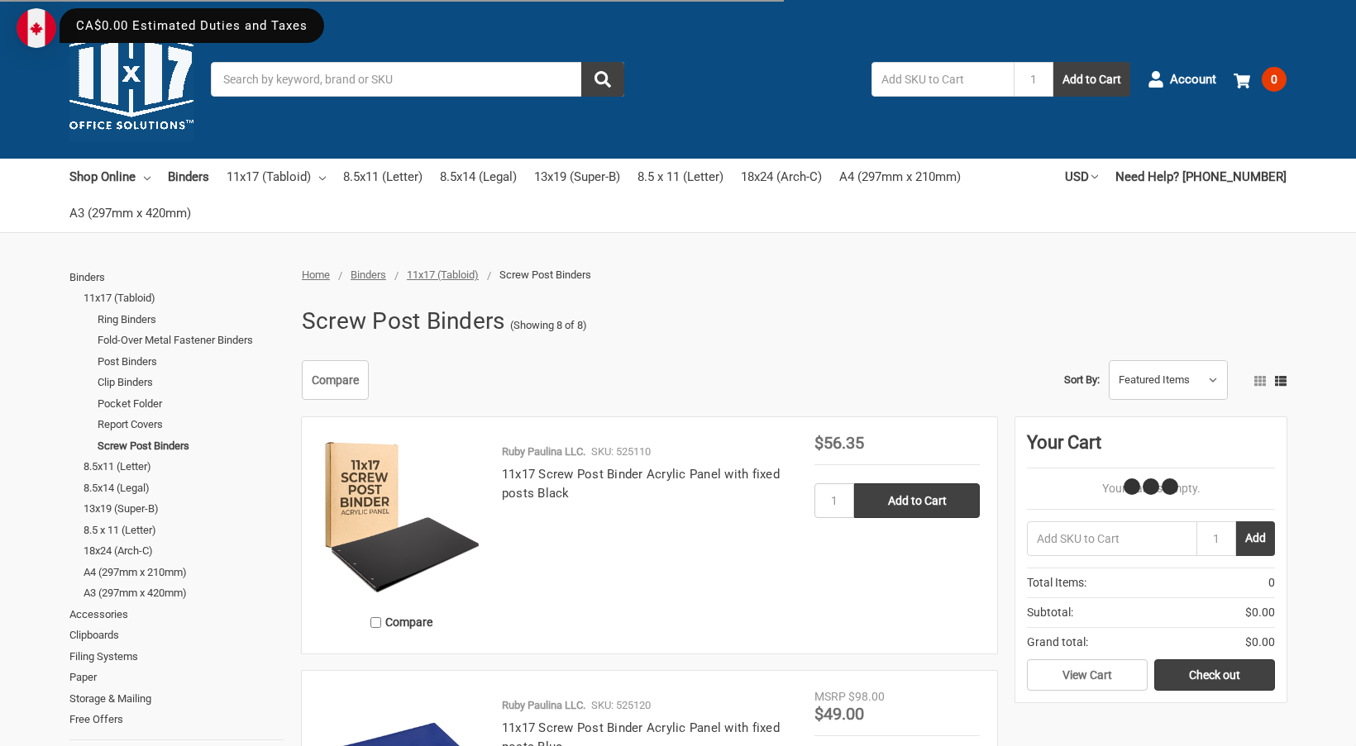  Describe the element at coordinates (417, 79) in the screenshot. I see `input: Search by keyword, brand or SKU` at that location.